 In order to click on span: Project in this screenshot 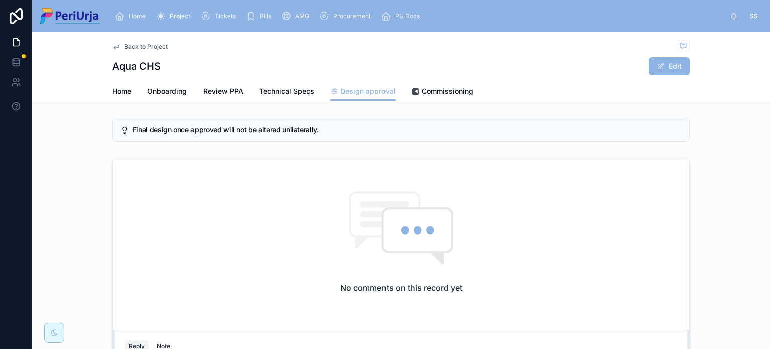, I will do `click(180, 16)`.